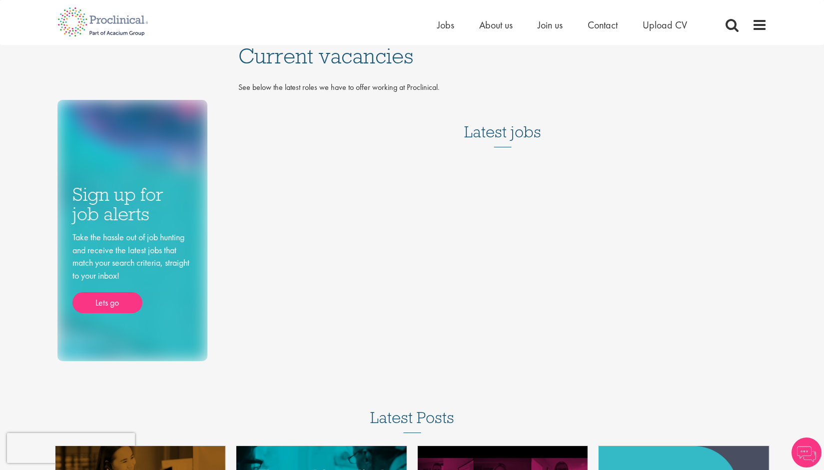  What do you see at coordinates (107, 303) in the screenshot?
I see `a: Lets go` at bounding box center [107, 303].